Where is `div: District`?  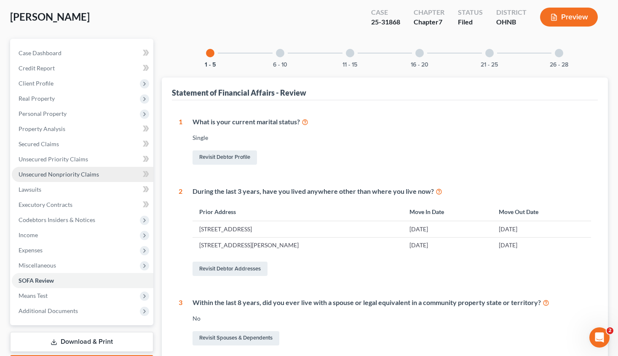 div: District is located at coordinates (511, 12).